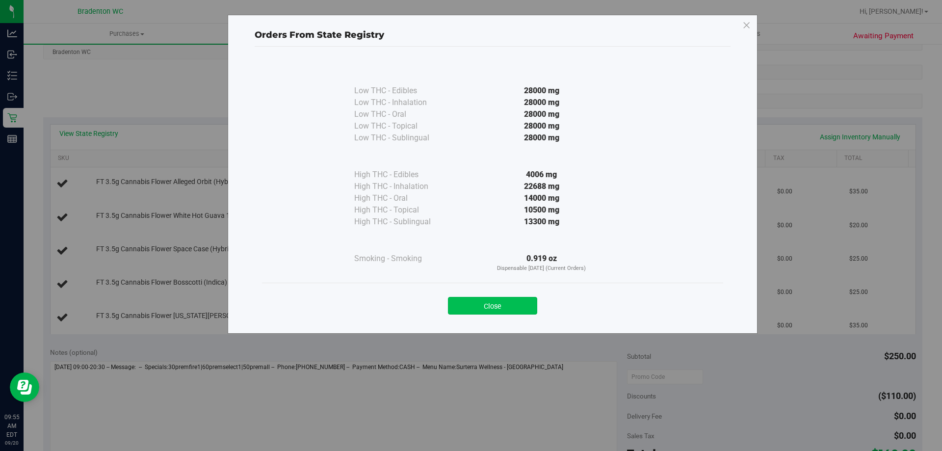 The height and width of the screenshot is (451, 942). Describe the element at coordinates (403, 210) in the screenshot. I see `div: High THC - Topical` at that location.